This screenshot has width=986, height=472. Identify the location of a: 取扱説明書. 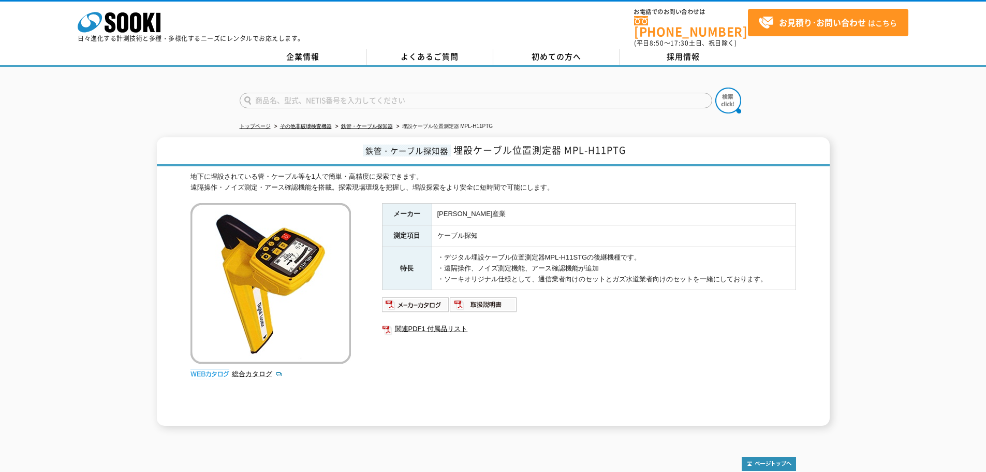
(484, 307).